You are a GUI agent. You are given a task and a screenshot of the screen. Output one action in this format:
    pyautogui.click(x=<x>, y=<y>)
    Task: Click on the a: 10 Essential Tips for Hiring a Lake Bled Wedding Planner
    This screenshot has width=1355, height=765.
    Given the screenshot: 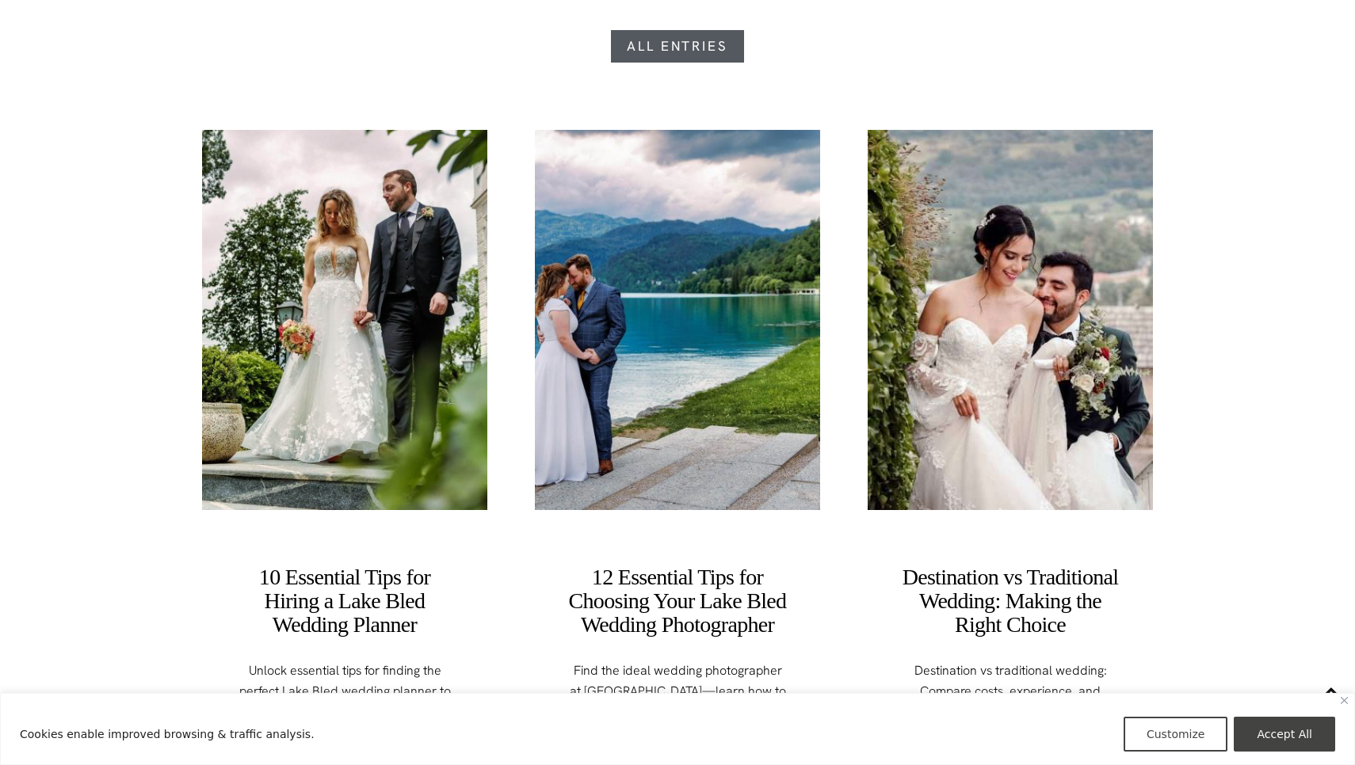 What is the action you would take?
    pyautogui.click(x=345, y=601)
    